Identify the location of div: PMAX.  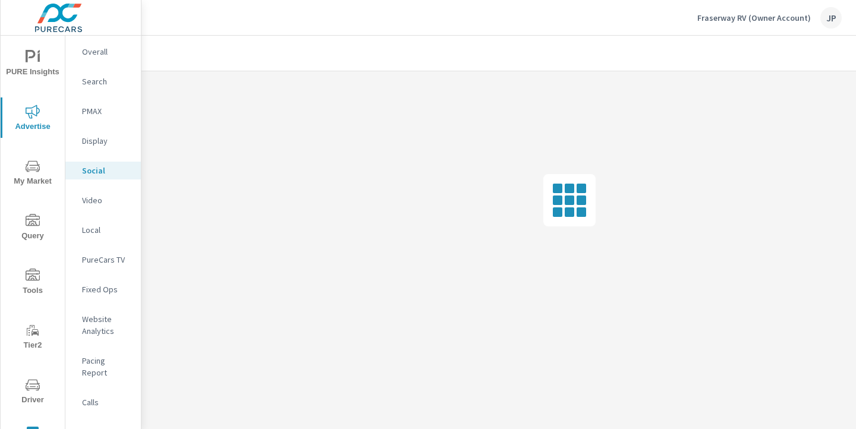
(103, 111).